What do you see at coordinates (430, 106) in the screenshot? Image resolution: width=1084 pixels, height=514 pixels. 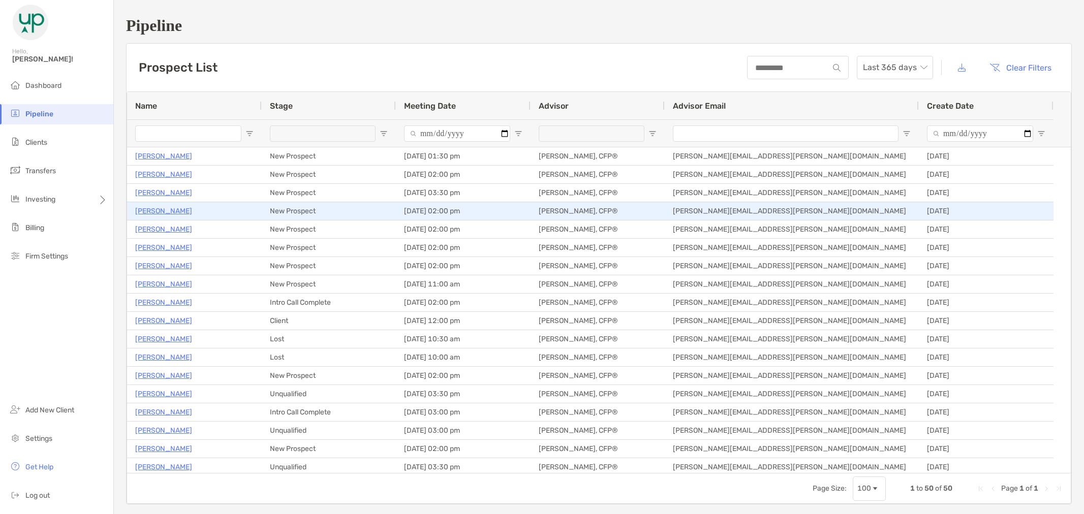 I see `span: Meeting Date` at bounding box center [430, 106].